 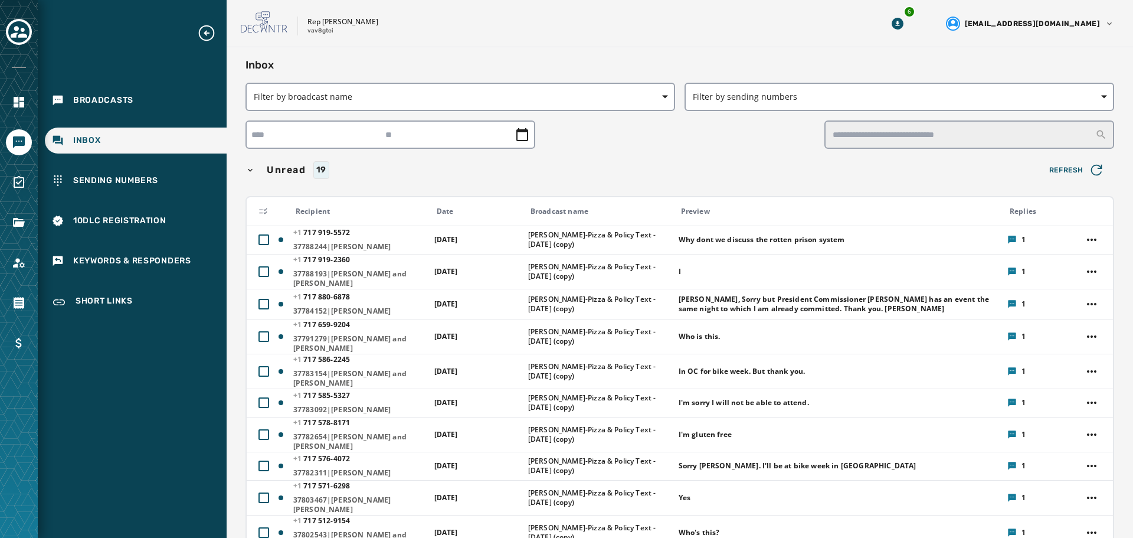 What do you see at coordinates (1042, 211) in the screenshot?
I see `div: Replies` at bounding box center [1042, 211].